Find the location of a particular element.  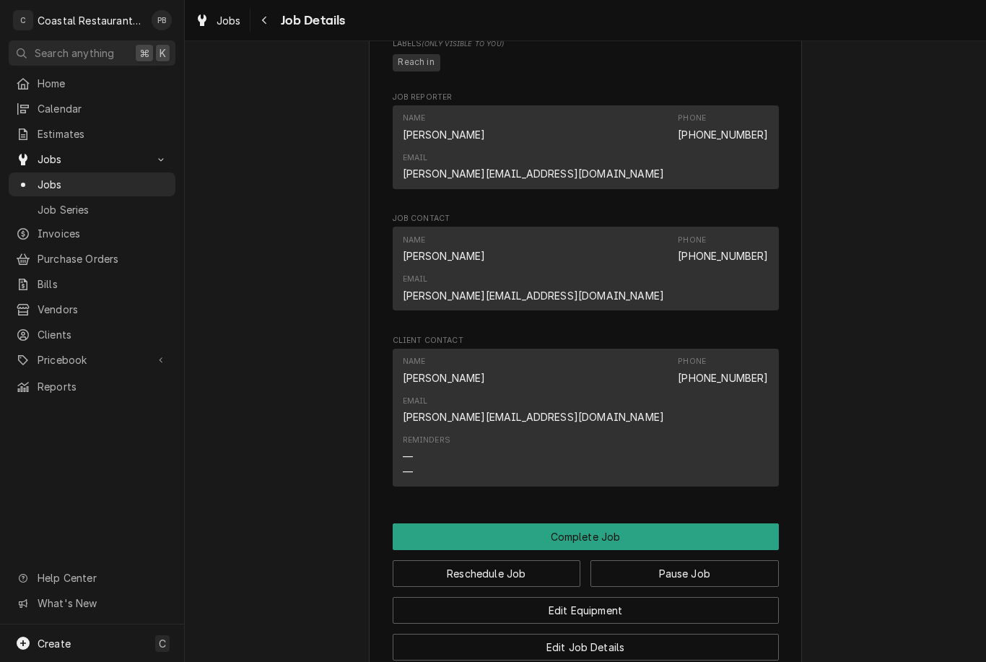

button: Complete Job is located at coordinates (585, 536).